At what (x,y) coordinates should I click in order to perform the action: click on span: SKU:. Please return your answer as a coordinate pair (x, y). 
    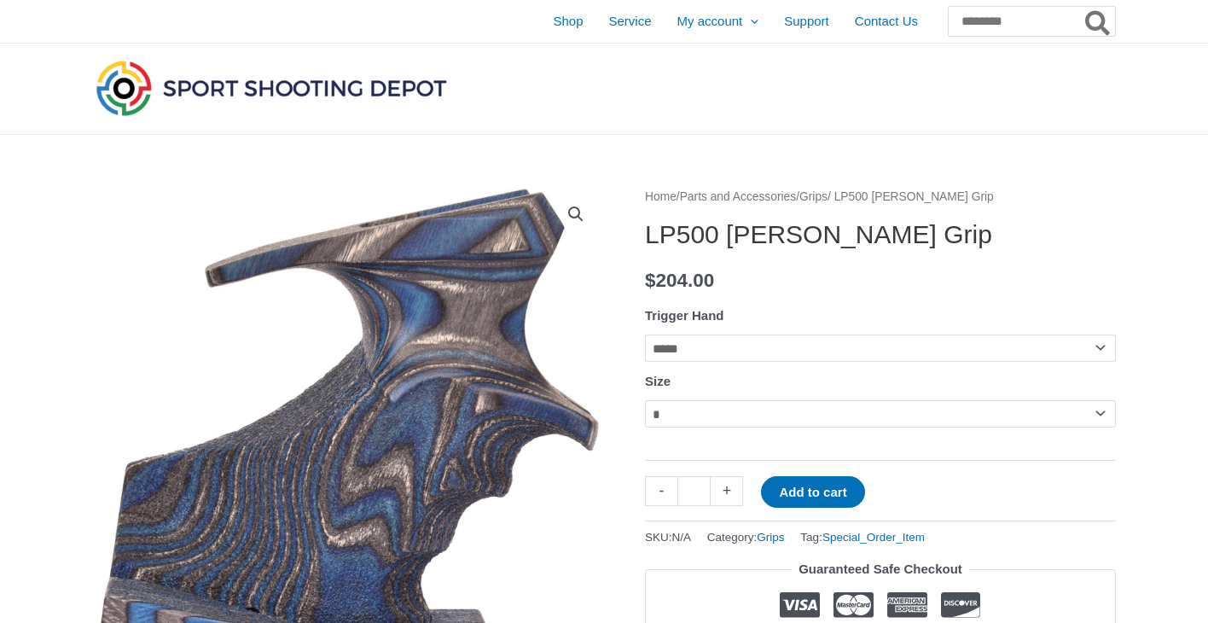
    Looking at the image, I should click on (668, 537).